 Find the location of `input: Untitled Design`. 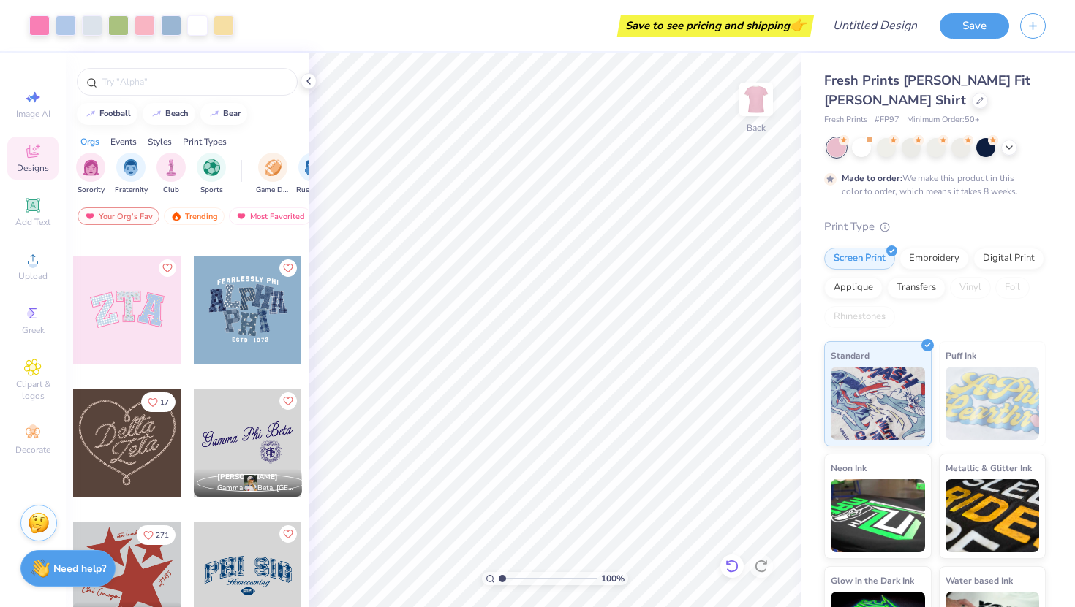

input: Untitled Design is located at coordinates (874, 26).